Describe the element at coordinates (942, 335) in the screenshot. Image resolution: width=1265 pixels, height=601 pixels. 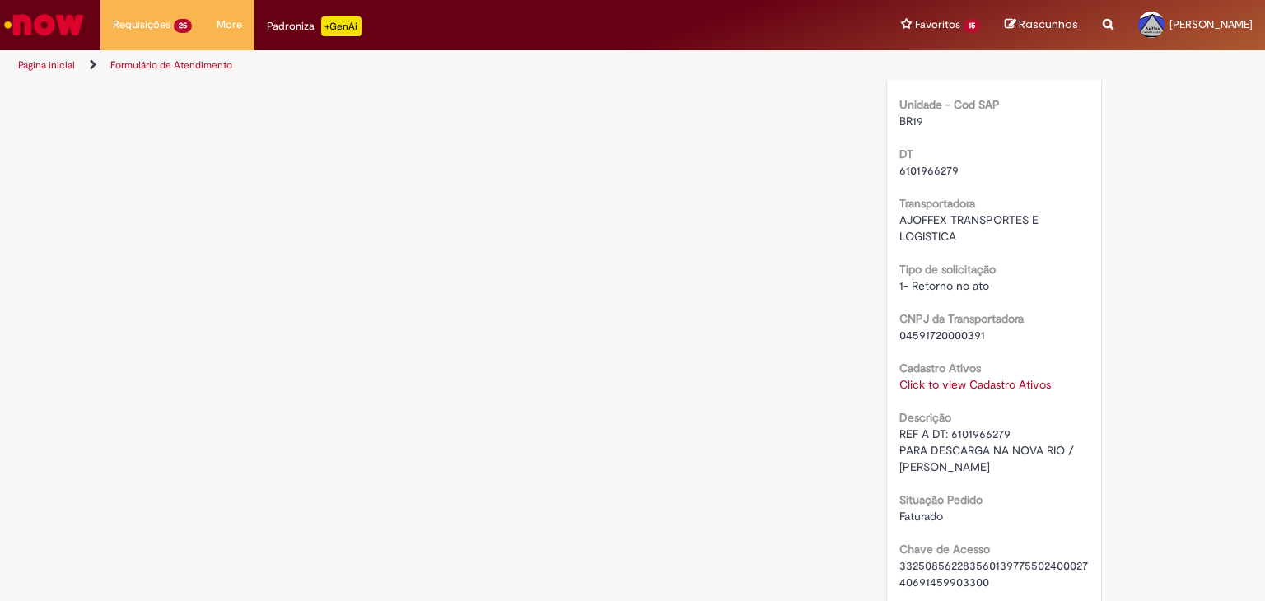
I see `span: 04591720000391` at that location.